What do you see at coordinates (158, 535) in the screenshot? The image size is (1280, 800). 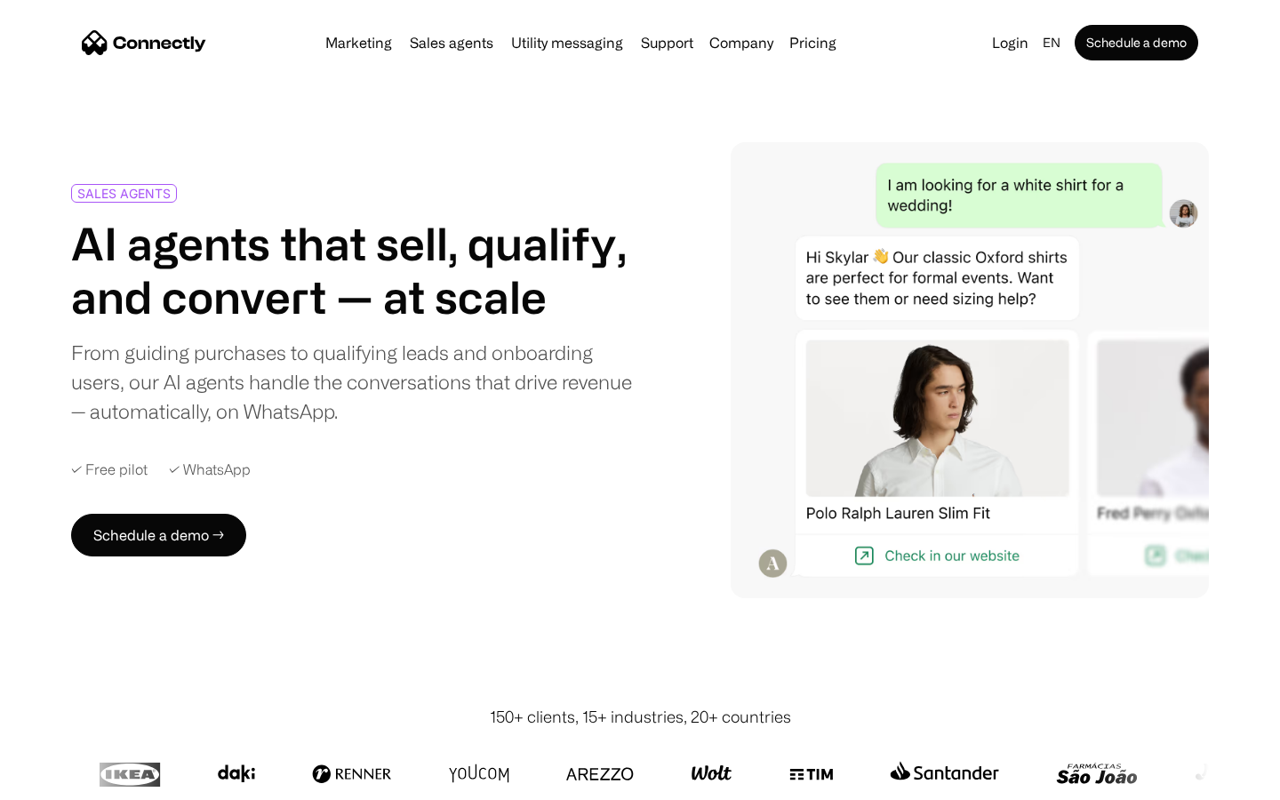 I see `a: Schedule a demo →` at bounding box center [158, 535].